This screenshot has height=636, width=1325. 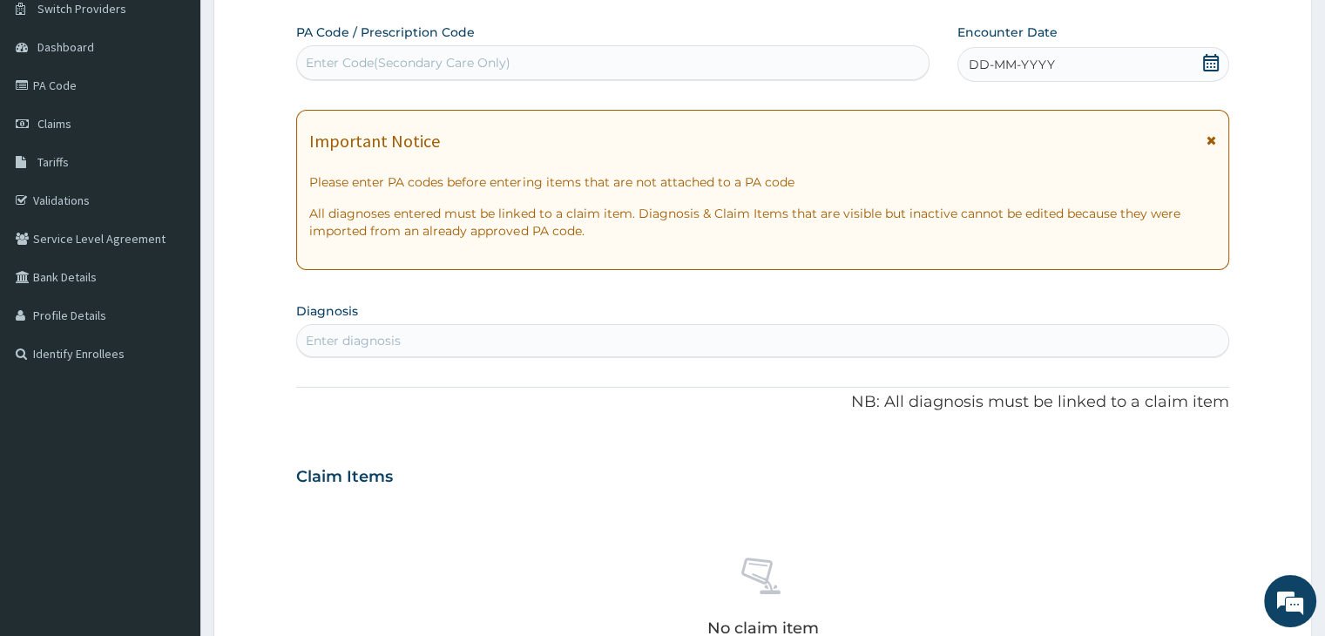 I want to click on p: All diagnoses entered must be linked to a claim item. Diagnosis & Claim Items that are visible bu..., so click(x=762, y=222).